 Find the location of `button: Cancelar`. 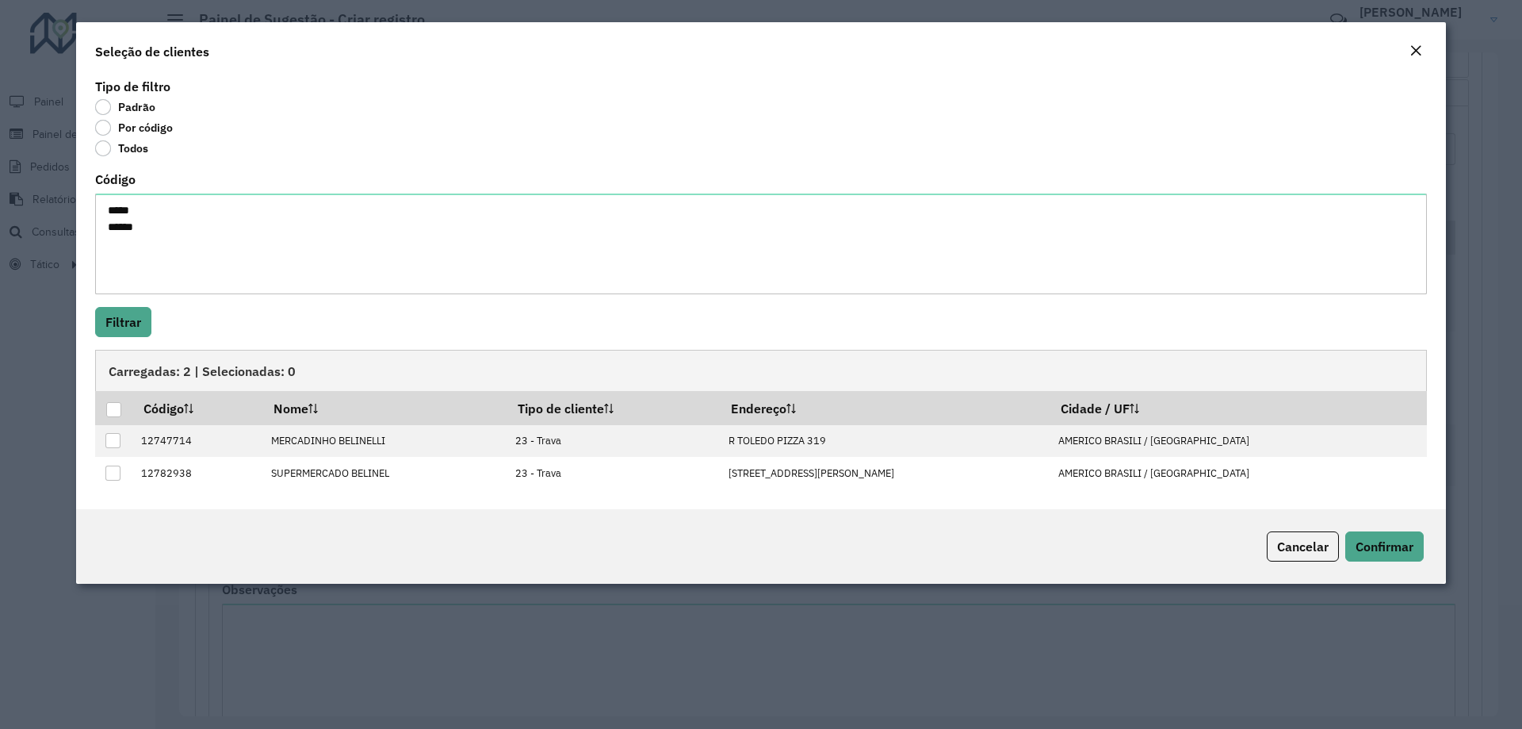

button: Cancelar is located at coordinates (1303, 546).